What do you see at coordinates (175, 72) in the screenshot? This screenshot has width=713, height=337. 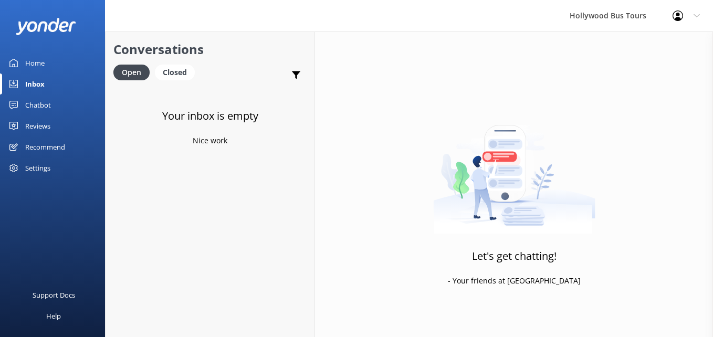 I see `div: Closed` at bounding box center [175, 72].